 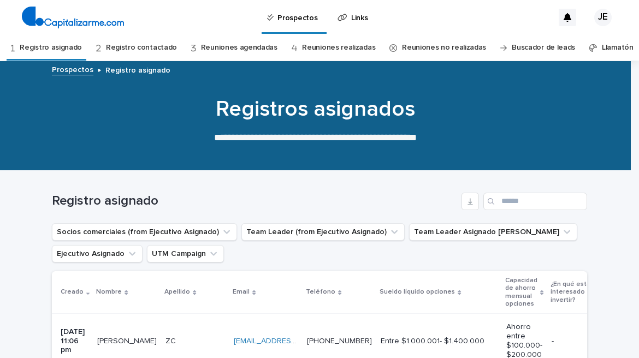 I want to click on p: Entre $1.000.001- $1.400.000, so click(x=439, y=341).